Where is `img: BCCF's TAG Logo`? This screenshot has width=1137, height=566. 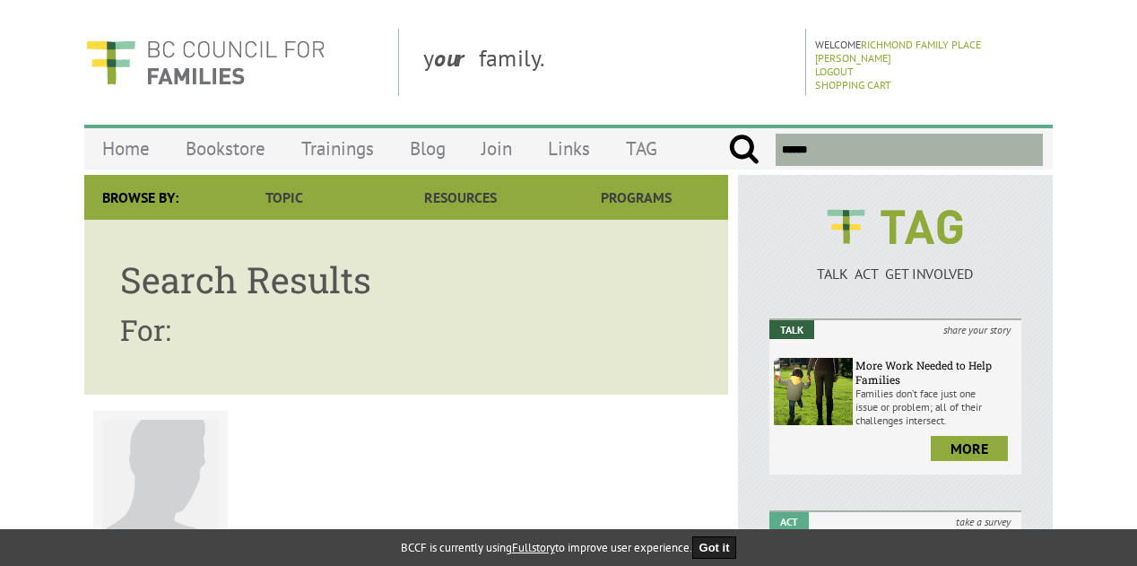 img: BCCF's TAG Logo is located at coordinates (895, 227).